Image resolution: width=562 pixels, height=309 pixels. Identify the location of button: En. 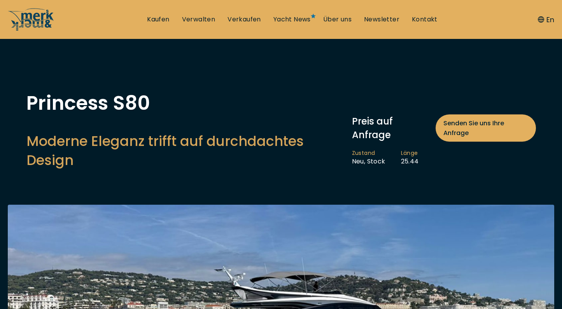
(546, 19).